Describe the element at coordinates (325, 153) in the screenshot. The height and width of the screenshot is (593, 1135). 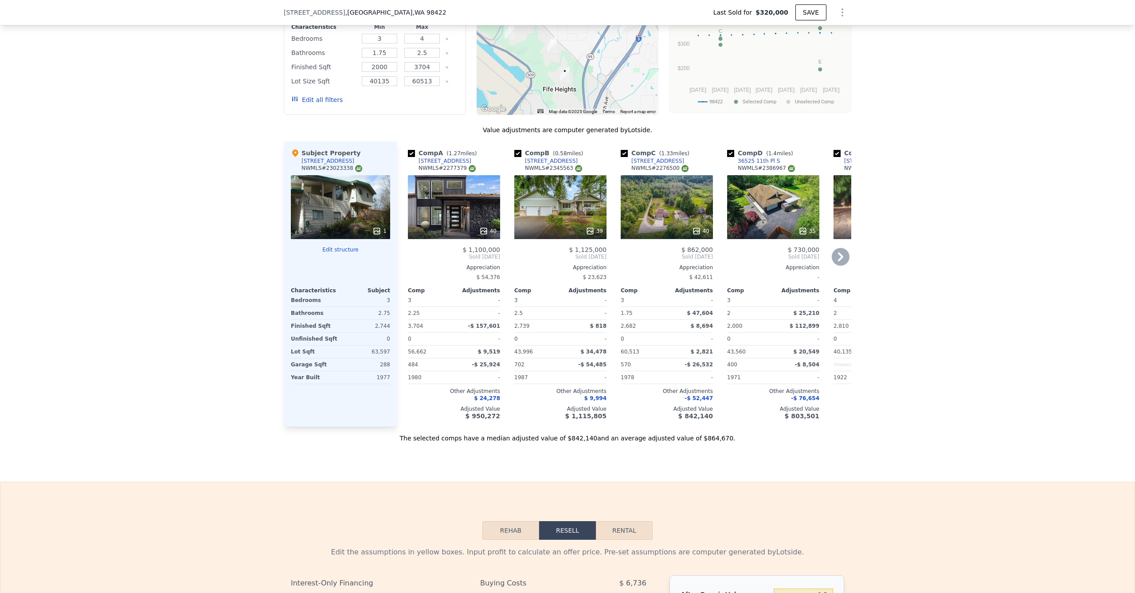
I see `div: Subject Property` at that location.